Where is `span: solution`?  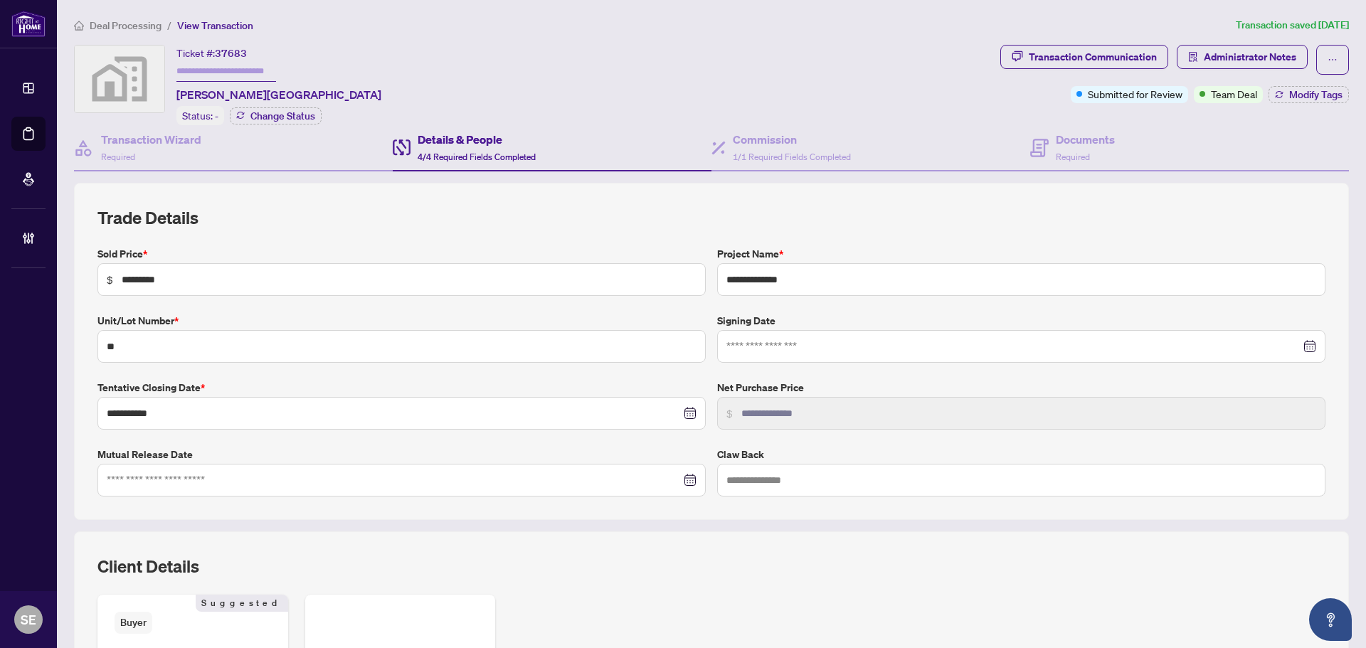
span: solution is located at coordinates (1193, 57).